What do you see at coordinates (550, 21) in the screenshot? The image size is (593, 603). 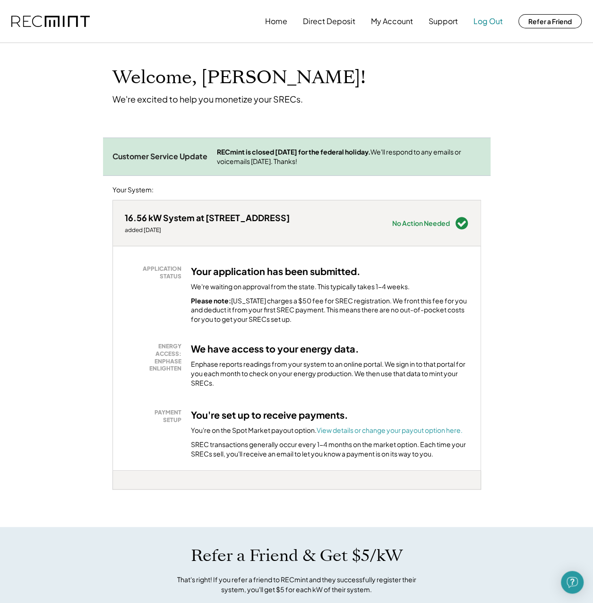 I see `button: Refer a Friend` at bounding box center [550, 21].